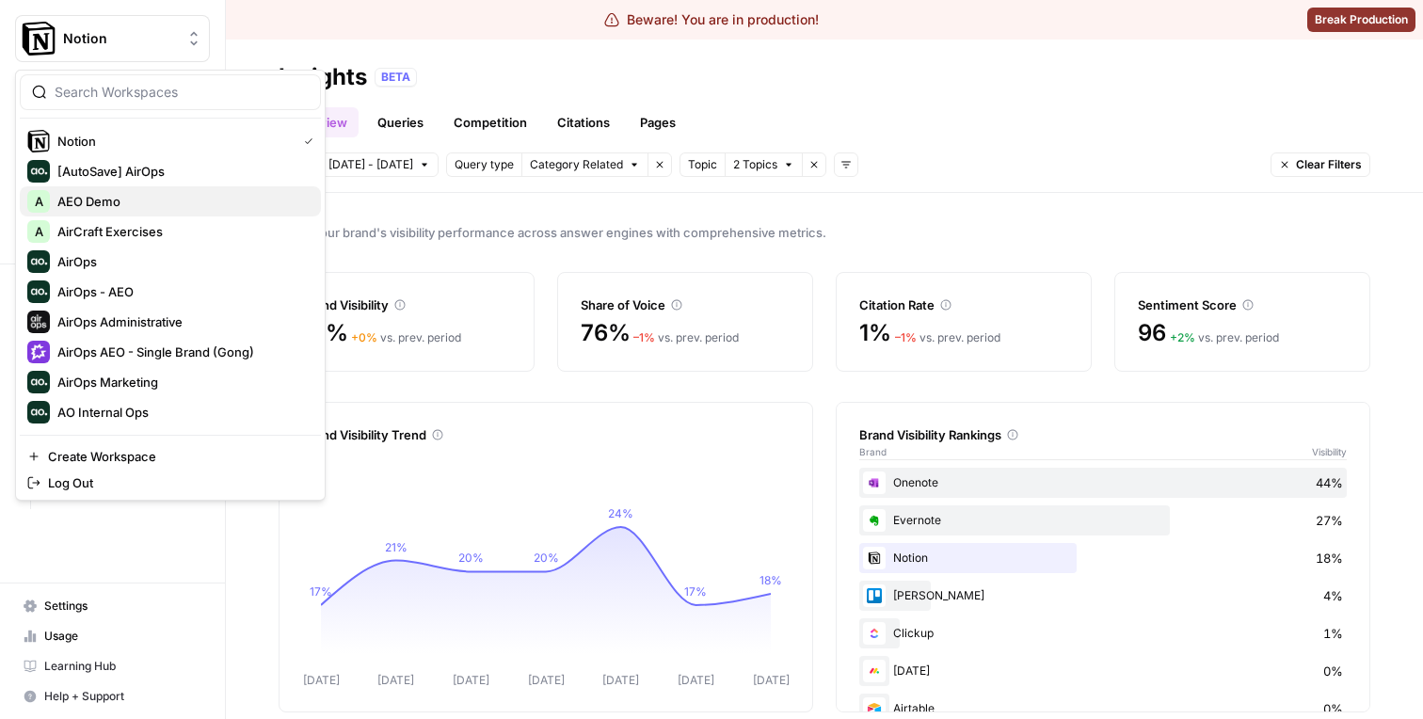 Image resolution: width=1423 pixels, height=719 pixels. I want to click on img: AirOps - AEO Logo, so click(39, 292).